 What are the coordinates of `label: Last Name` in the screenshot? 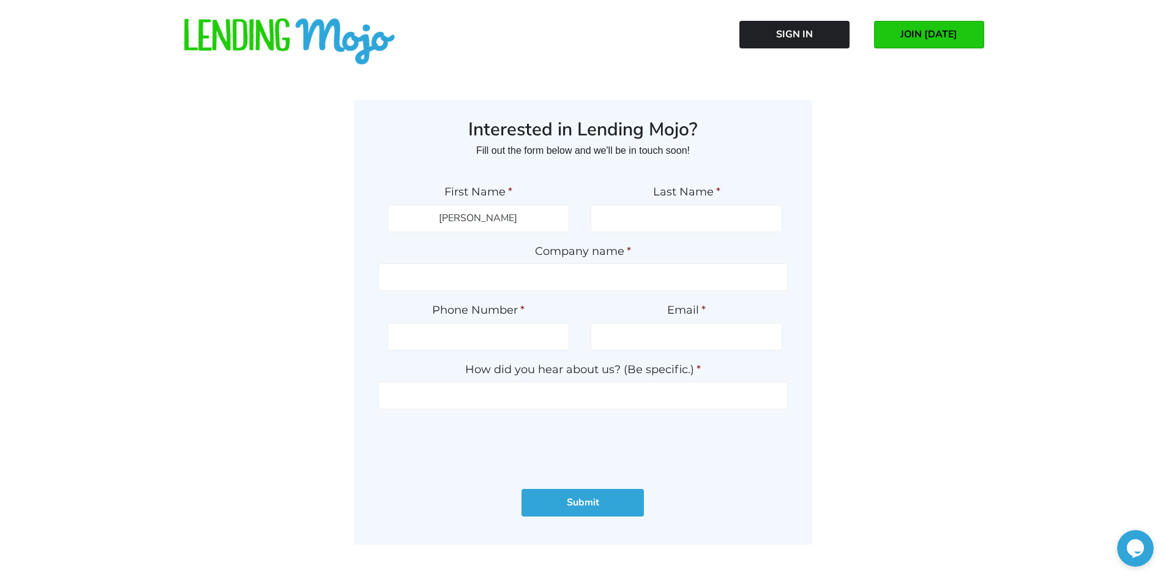 It's located at (686, 192).